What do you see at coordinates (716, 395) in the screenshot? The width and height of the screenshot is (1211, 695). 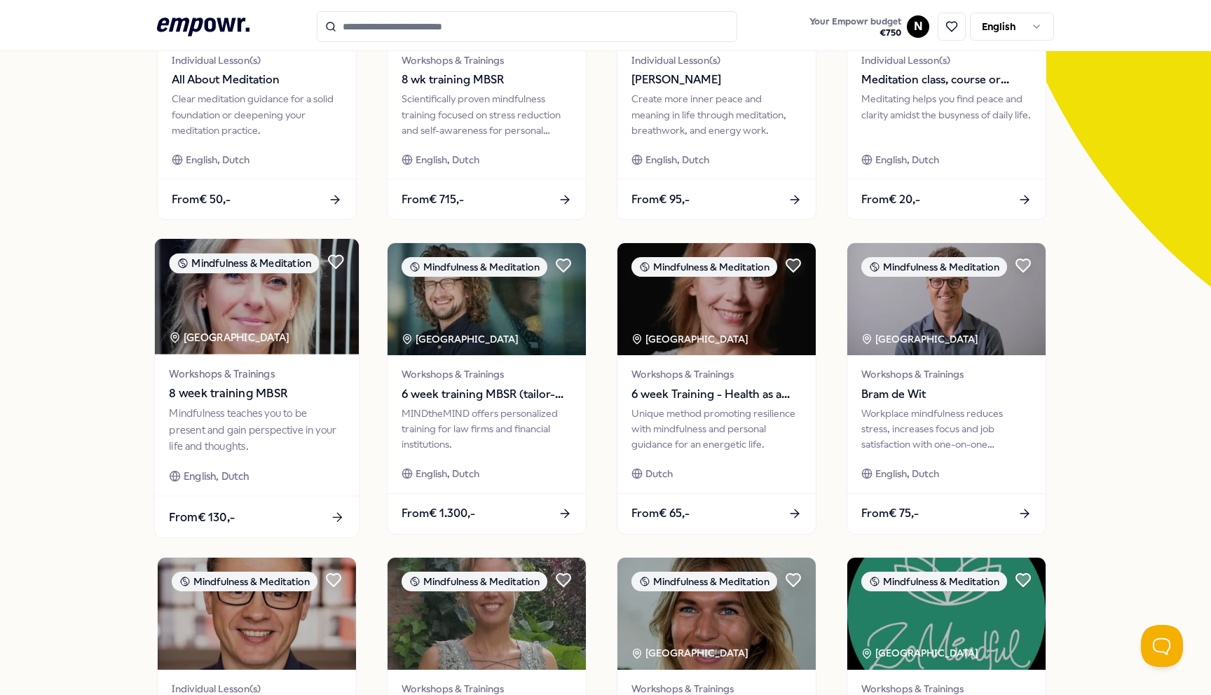 I see `span: 6 week Training - Health as a friend Method` at bounding box center [716, 395].